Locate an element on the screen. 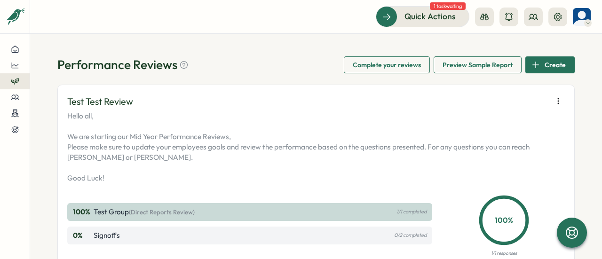 This screenshot has width=602, height=259. p: 1/1 completed is located at coordinates (412, 212).